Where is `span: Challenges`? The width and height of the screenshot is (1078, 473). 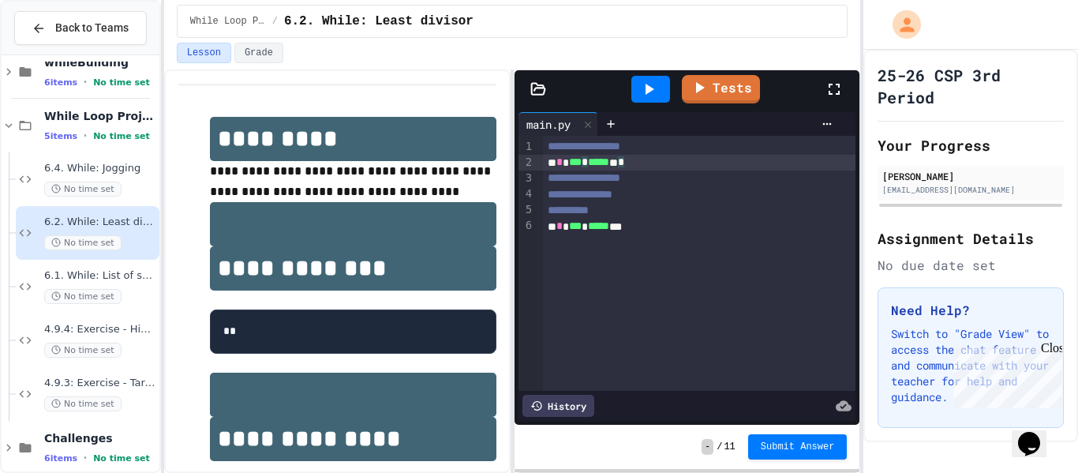
span: Challenges is located at coordinates (100, 438).